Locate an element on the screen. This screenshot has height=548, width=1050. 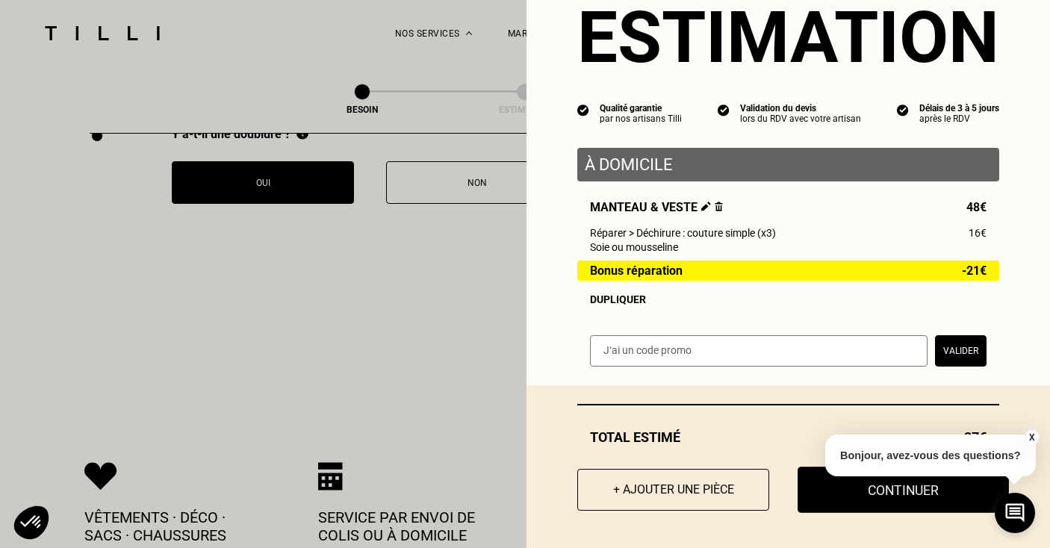
div: après le RDV is located at coordinates (959, 119).